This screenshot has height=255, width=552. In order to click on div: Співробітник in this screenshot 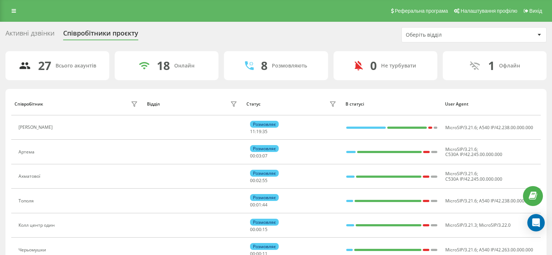, I will do `click(29, 104)`.